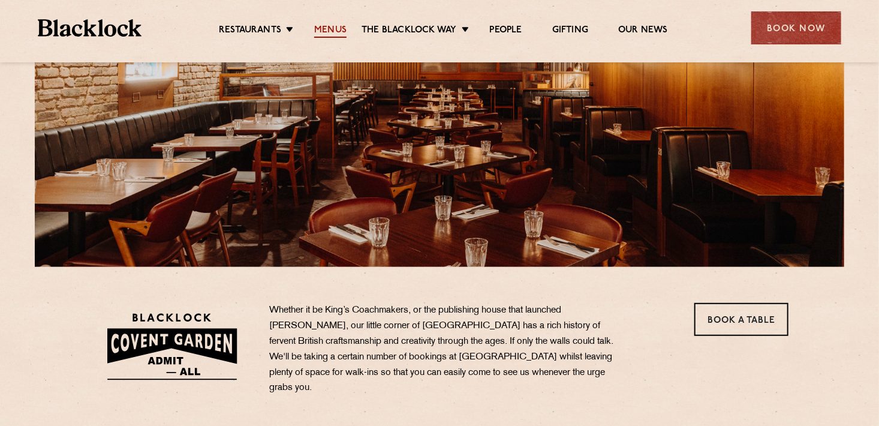 This screenshot has width=879, height=426. What do you see at coordinates (741, 319) in the screenshot?
I see `a: Book a Table` at bounding box center [741, 319].